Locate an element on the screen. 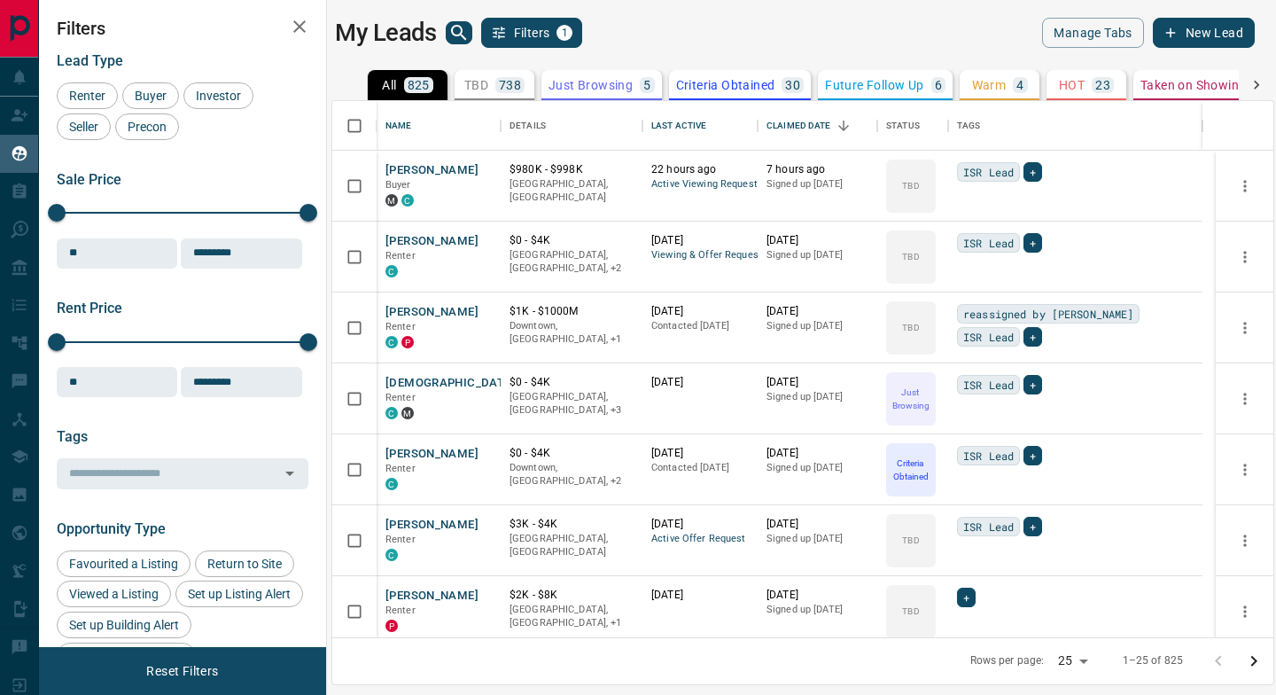 The image size is (1276, 695). div: Return to Site is located at coordinates (245, 564).